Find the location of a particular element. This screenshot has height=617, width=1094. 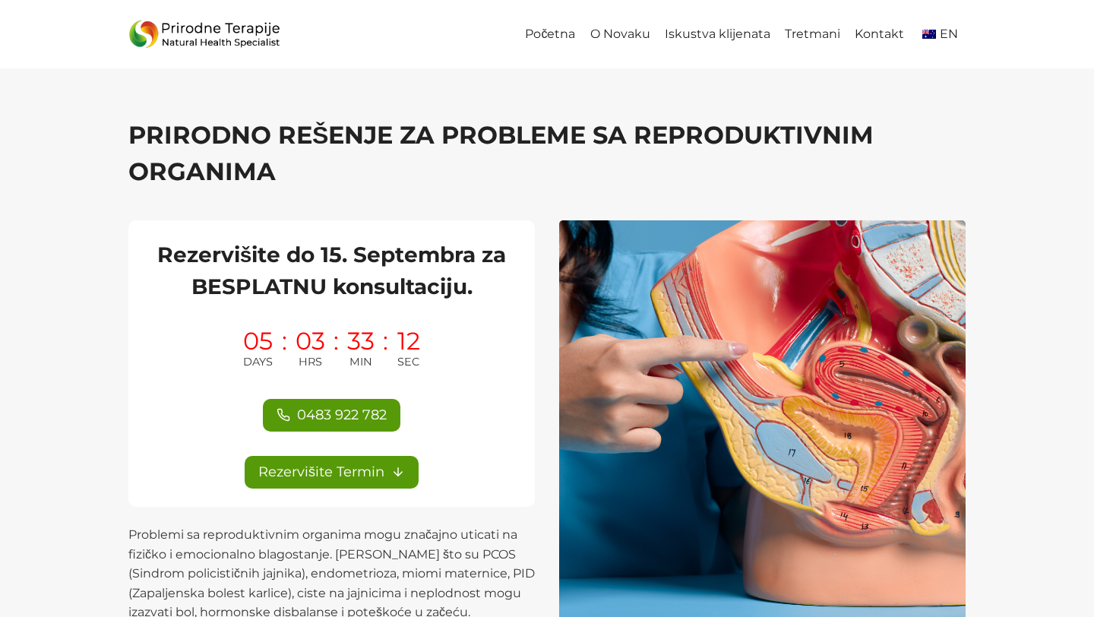

img: Prirodne_Terapije_Logo - Prirodne Terapije is located at coordinates (204, 34).